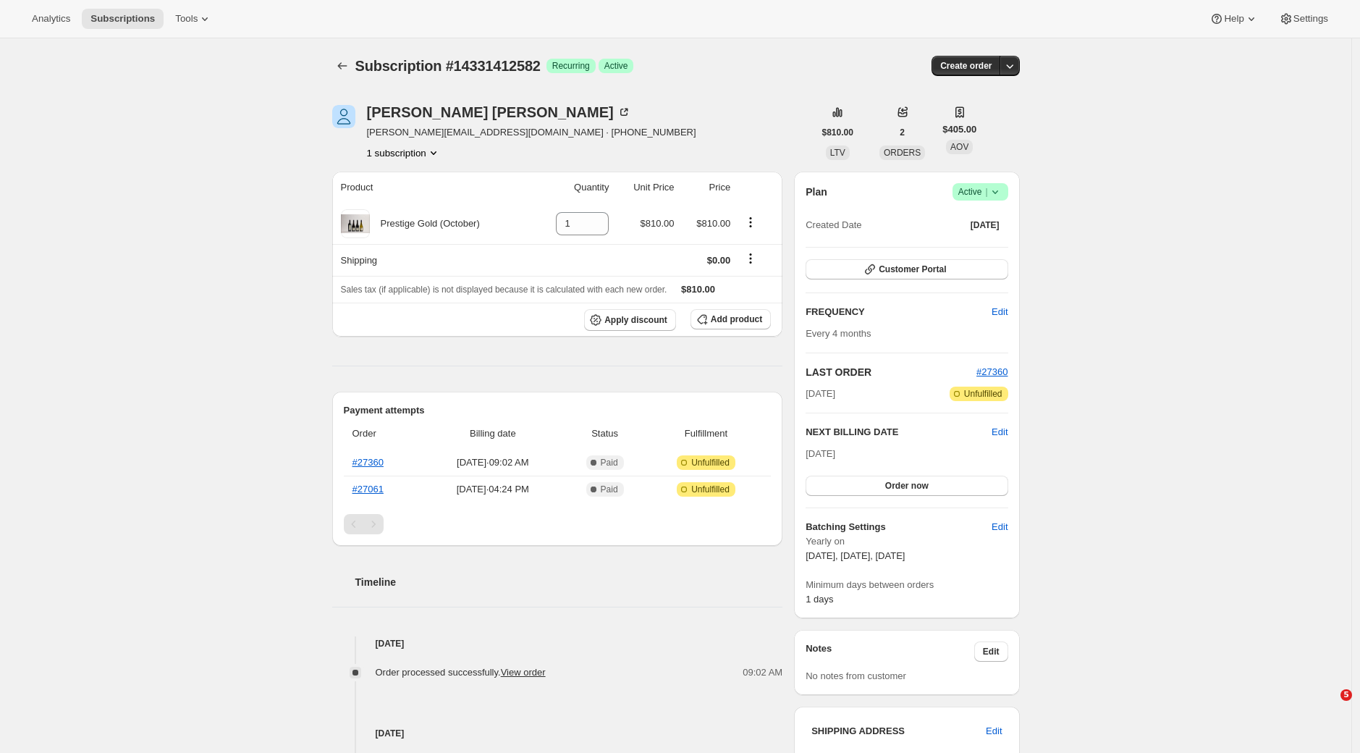 This screenshot has height=753, width=1360. Describe the element at coordinates (460, 672) in the screenshot. I see `span: Order processed successfully.` at that location.